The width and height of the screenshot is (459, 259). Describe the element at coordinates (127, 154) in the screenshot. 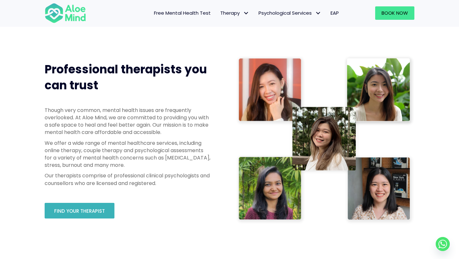

I see `p: We offer a wide range of mental healthcare services, including online therapy, couple therapy and...` at that location.